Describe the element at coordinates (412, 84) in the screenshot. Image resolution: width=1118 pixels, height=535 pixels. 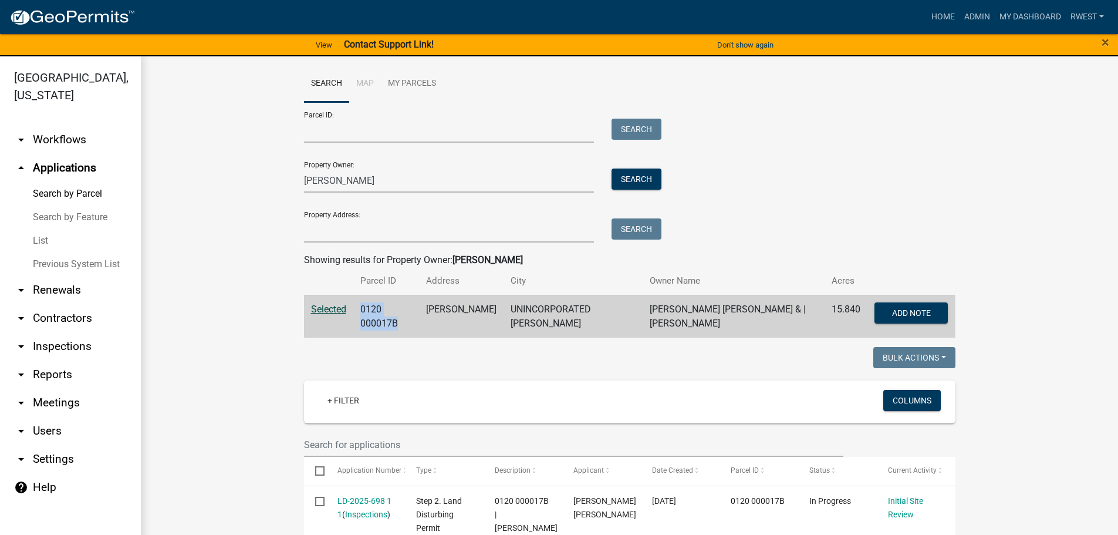
I see `a: My Parcels` at that location.